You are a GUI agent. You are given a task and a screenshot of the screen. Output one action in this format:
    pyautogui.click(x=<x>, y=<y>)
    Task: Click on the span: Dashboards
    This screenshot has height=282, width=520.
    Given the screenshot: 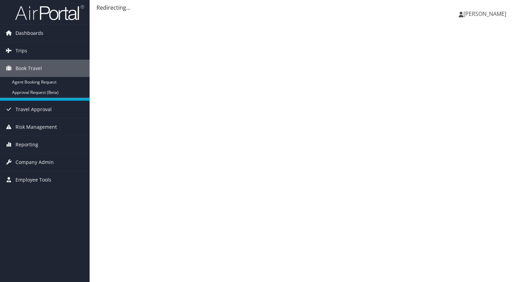 What is the action you would take?
    pyautogui.click(x=29, y=33)
    